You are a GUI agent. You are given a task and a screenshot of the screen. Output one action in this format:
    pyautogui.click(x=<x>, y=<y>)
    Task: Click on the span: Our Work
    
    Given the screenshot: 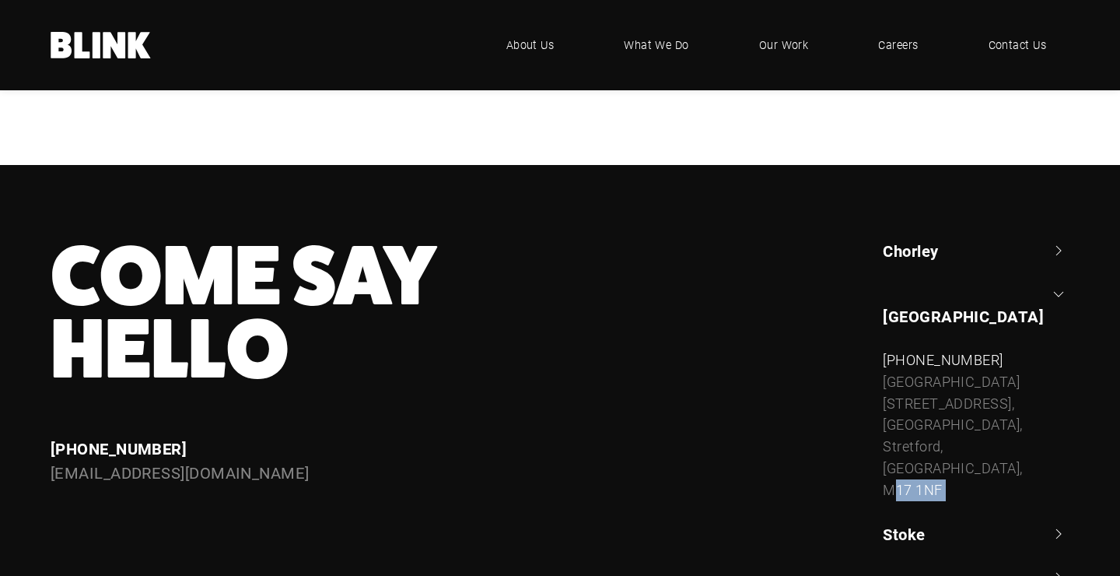 What is the action you would take?
    pyautogui.click(x=784, y=45)
    